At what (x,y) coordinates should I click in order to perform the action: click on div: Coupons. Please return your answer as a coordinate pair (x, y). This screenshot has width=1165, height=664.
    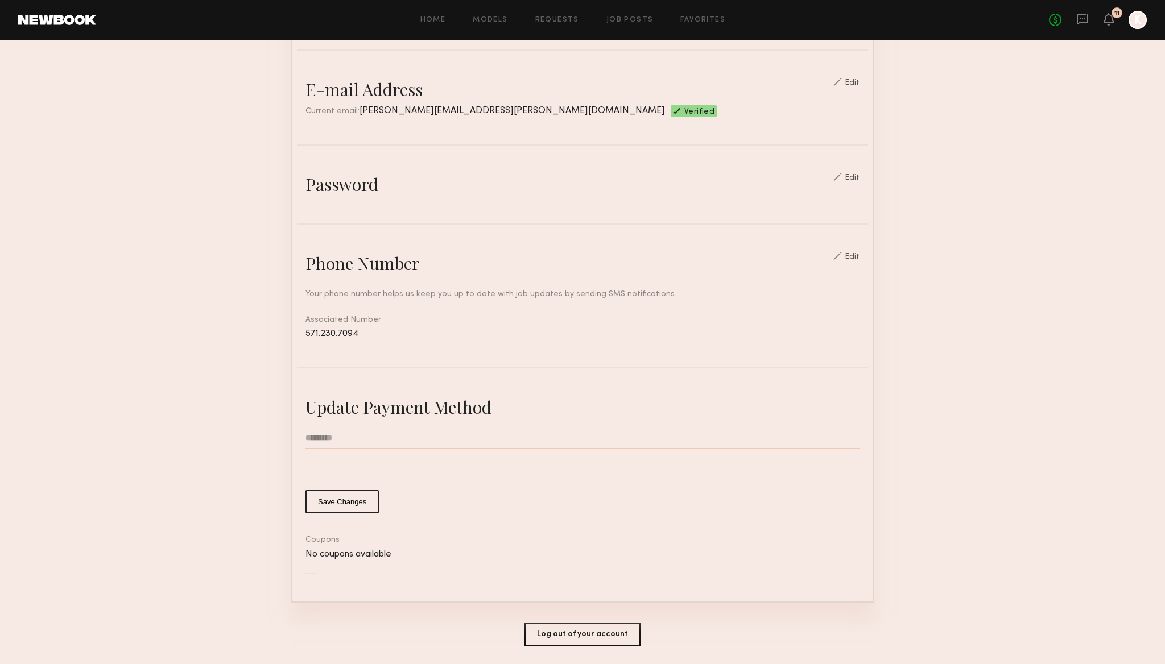
    Looking at the image, I should click on (582, 540).